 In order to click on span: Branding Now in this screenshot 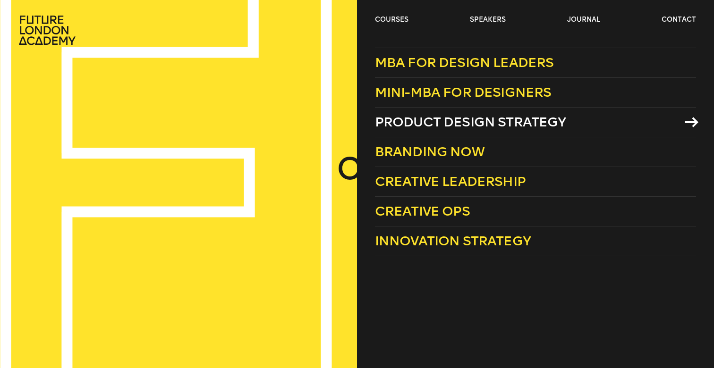, I will do `click(430, 152)`.